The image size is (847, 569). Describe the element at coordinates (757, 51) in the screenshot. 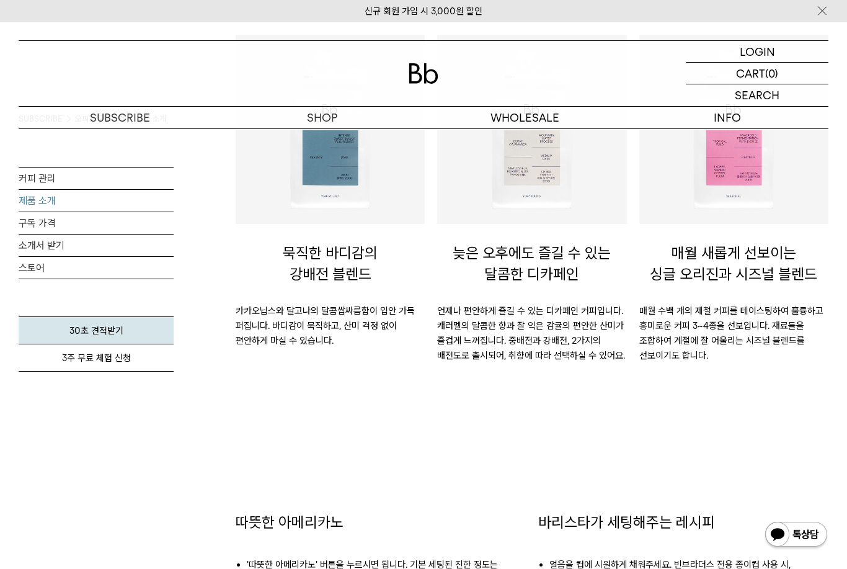

I see `a: LOGIN` at that location.